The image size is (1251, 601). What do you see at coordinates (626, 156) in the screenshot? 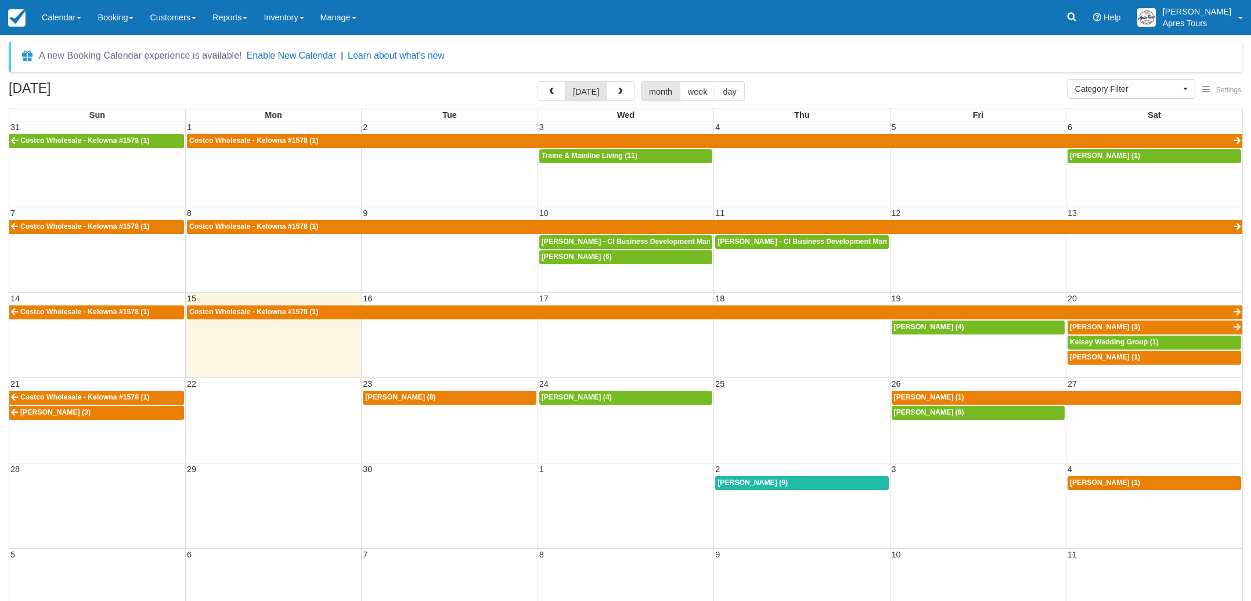
I see `a: Traine & Mainline Living (11)` at bounding box center [626, 156].